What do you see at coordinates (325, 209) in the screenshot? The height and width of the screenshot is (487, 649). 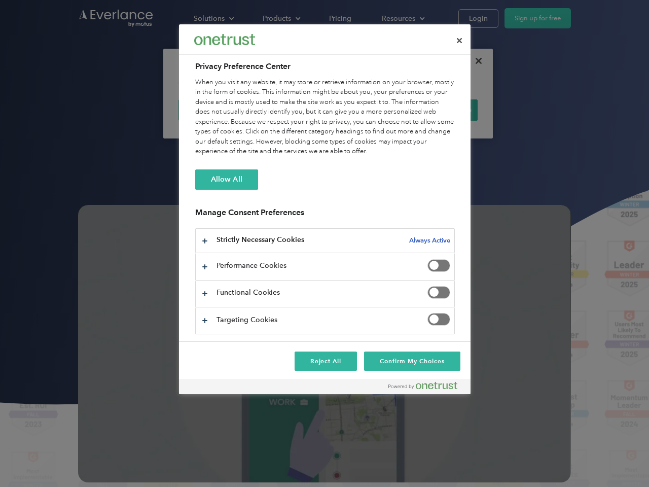 I see `div: Privacy Preference Center` at bounding box center [325, 209].